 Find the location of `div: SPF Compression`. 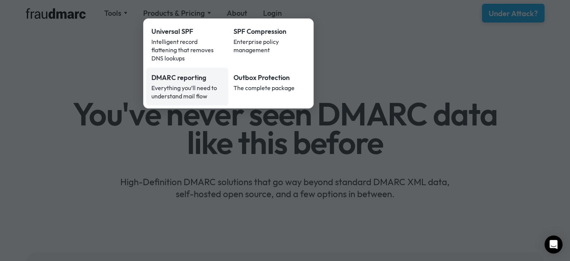

div: SPF Compression is located at coordinates (270, 32).